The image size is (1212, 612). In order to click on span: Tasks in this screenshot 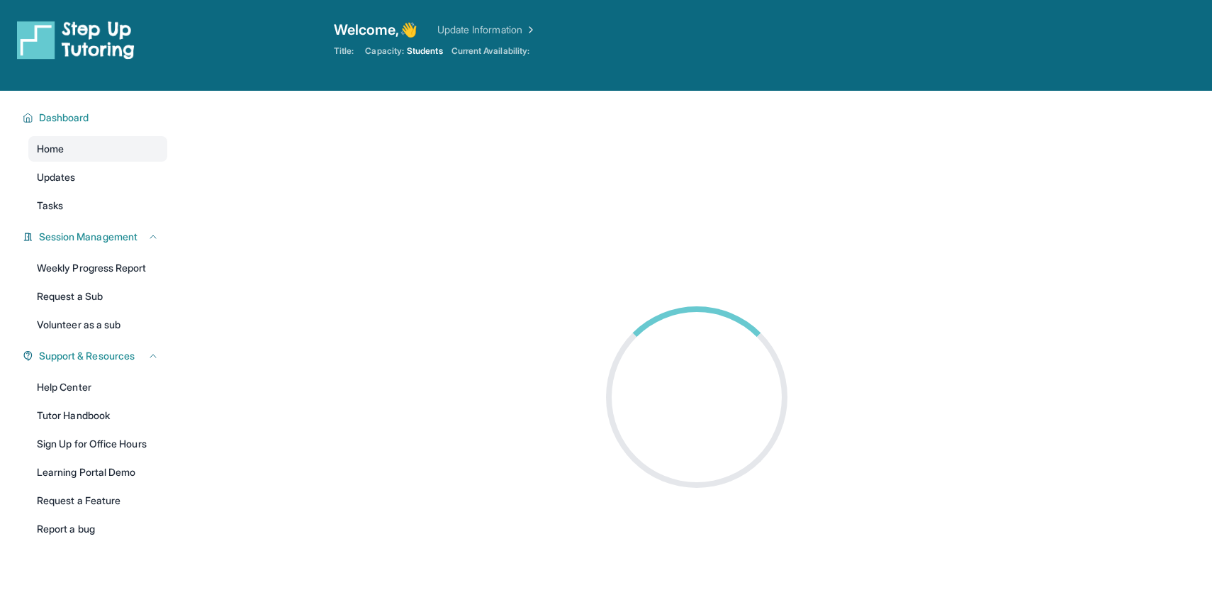, I will do `click(50, 206)`.